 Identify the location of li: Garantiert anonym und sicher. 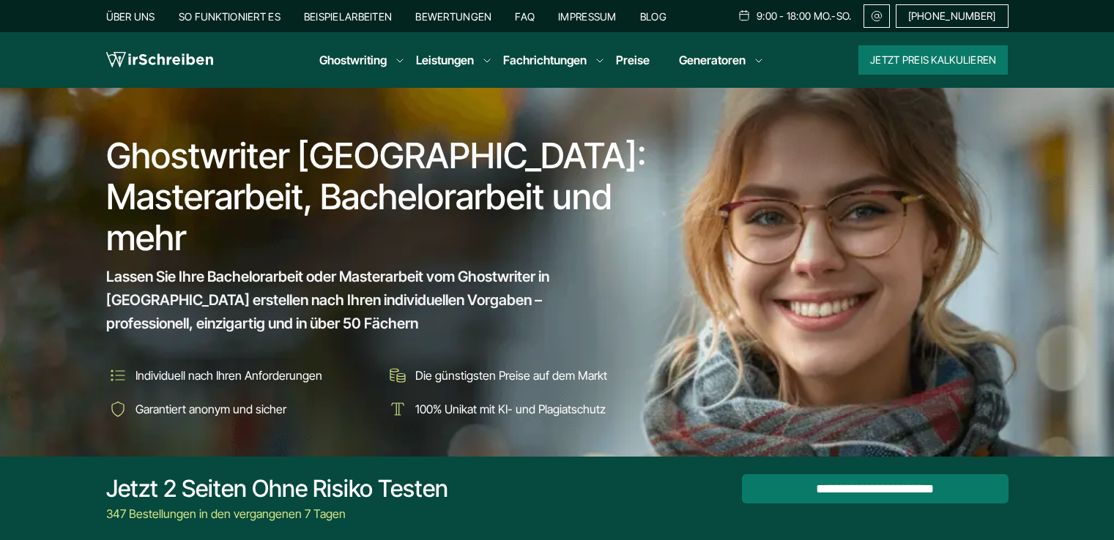
(241, 409).